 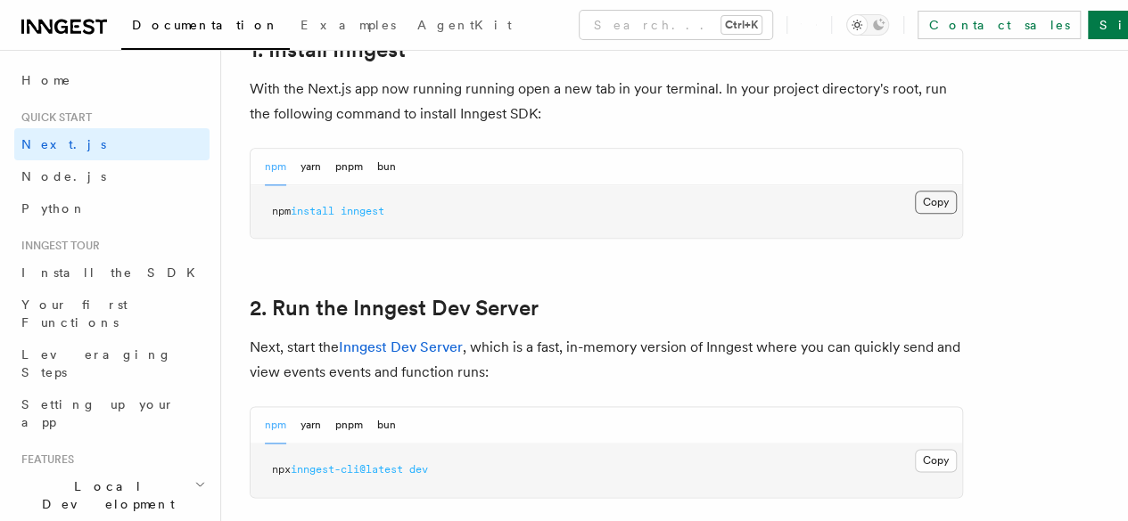 What do you see at coordinates (205, 25) in the screenshot?
I see `span: Documentation` at bounding box center [205, 25].